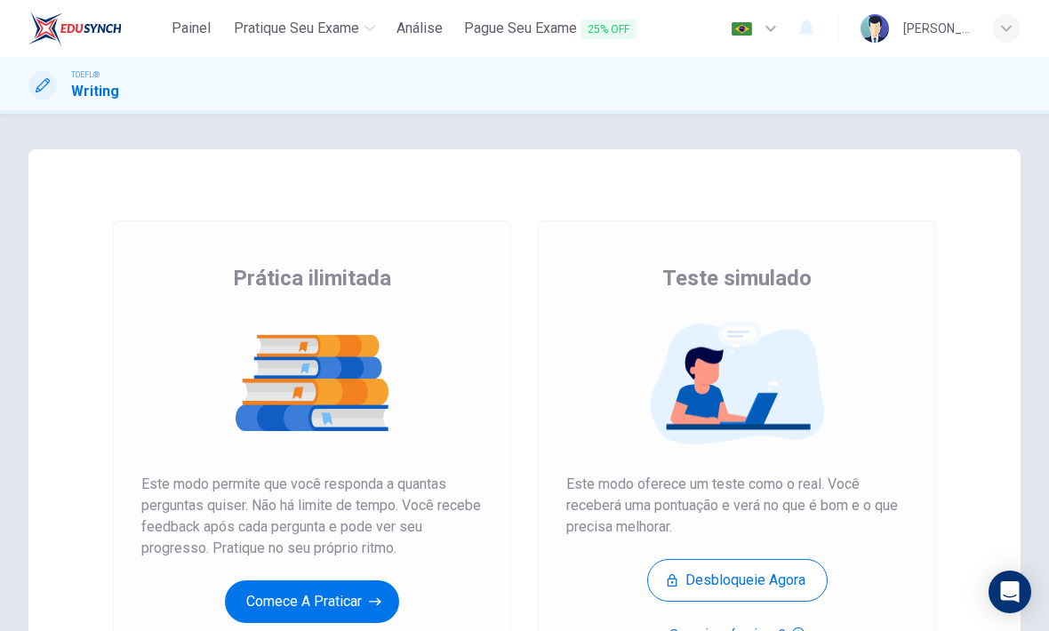 Image resolution: width=1049 pixels, height=631 pixels. Describe the element at coordinates (75, 28) in the screenshot. I see `img: EduSynch logo` at that location.